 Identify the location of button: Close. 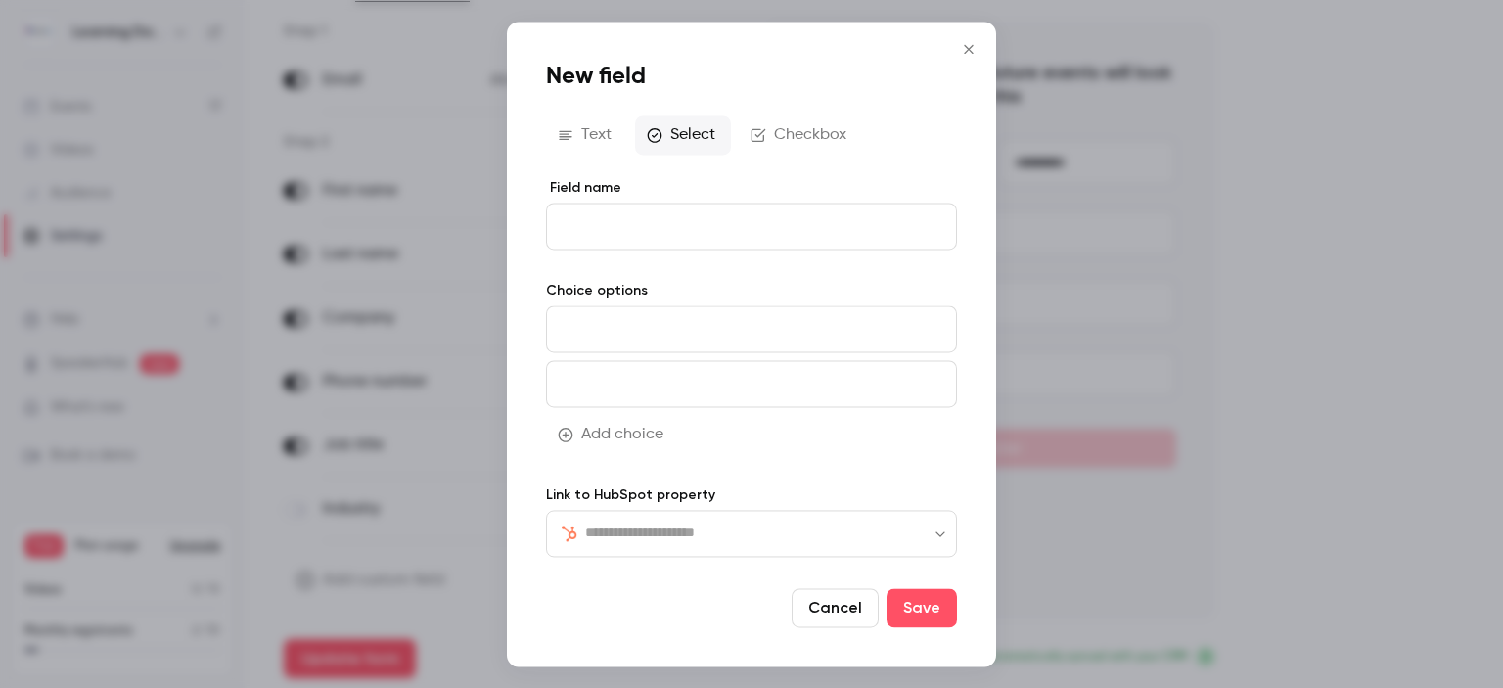
(969, 49).